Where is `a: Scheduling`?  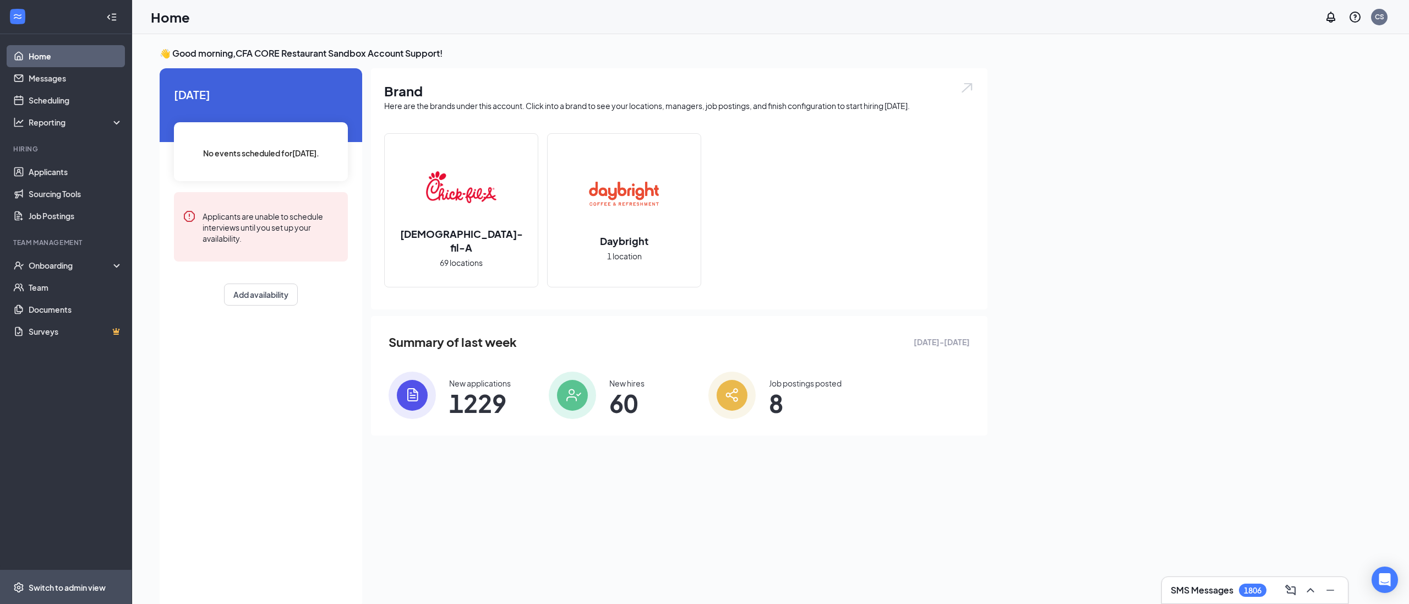
a: Scheduling is located at coordinates (75, 100).